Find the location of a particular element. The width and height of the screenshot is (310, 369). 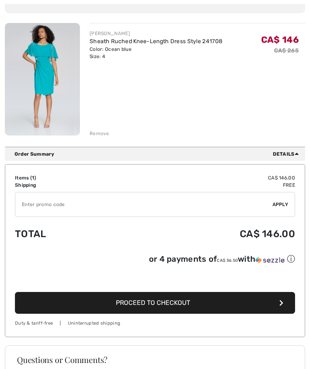

input: Promo code is located at coordinates (144, 204).